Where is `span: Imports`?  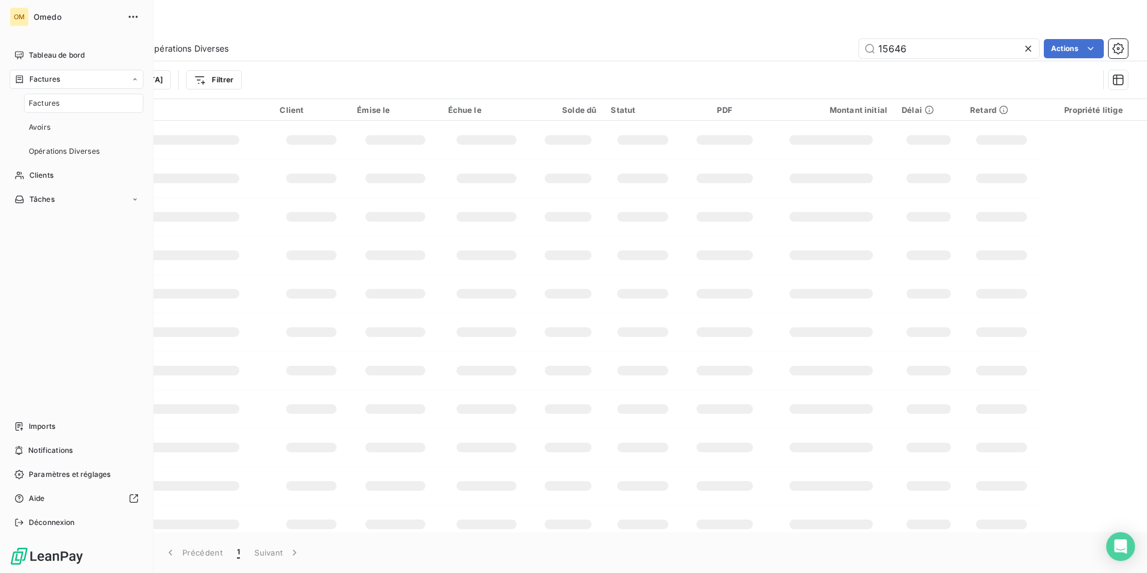
span: Imports is located at coordinates (42, 426).